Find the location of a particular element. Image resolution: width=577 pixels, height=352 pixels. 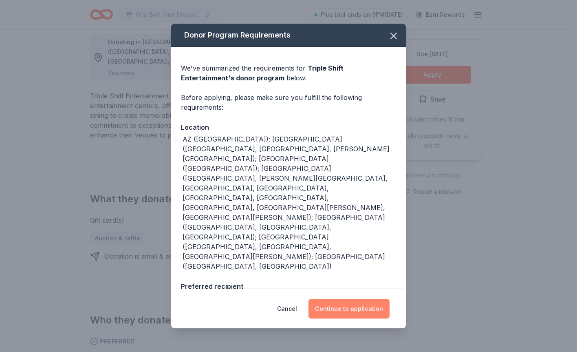

div: Before applying, please make sure you fulfill the following requirements: is located at coordinates (289, 102).